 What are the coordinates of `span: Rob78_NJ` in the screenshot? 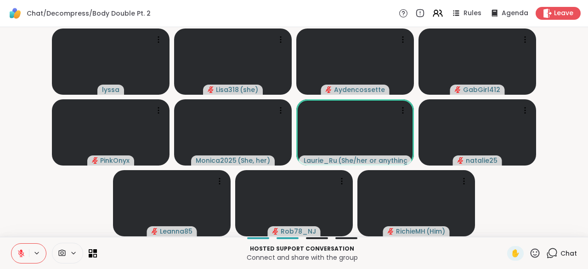 It's located at (298, 231).